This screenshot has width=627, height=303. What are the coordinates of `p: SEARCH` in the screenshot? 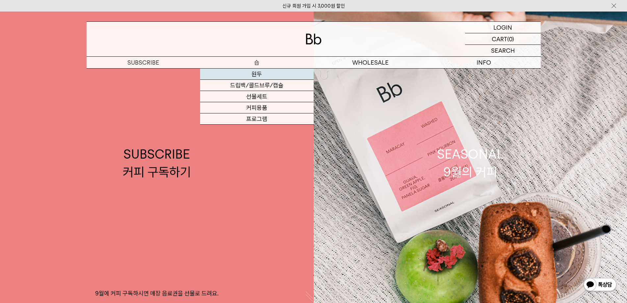 It's located at (503, 50).